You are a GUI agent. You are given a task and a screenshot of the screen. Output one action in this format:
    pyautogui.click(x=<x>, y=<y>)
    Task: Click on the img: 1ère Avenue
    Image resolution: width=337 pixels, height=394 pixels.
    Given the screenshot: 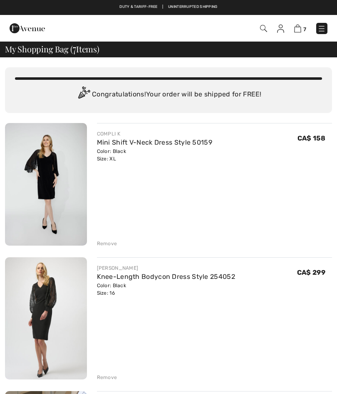 What is the action you would take?
    pyautogui.click(x=27, y=28)
    